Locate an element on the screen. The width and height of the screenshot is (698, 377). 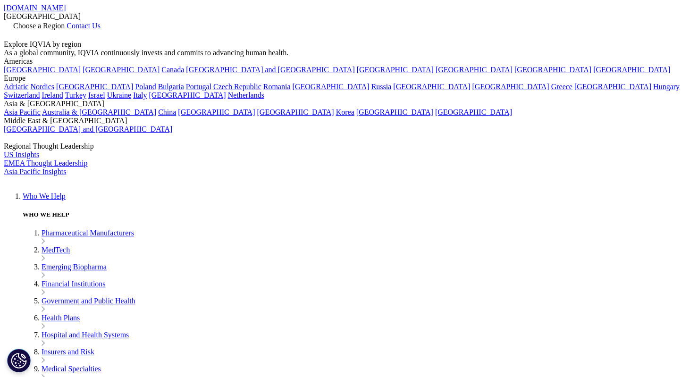
a: Israel is located at coordinates (97, 95).